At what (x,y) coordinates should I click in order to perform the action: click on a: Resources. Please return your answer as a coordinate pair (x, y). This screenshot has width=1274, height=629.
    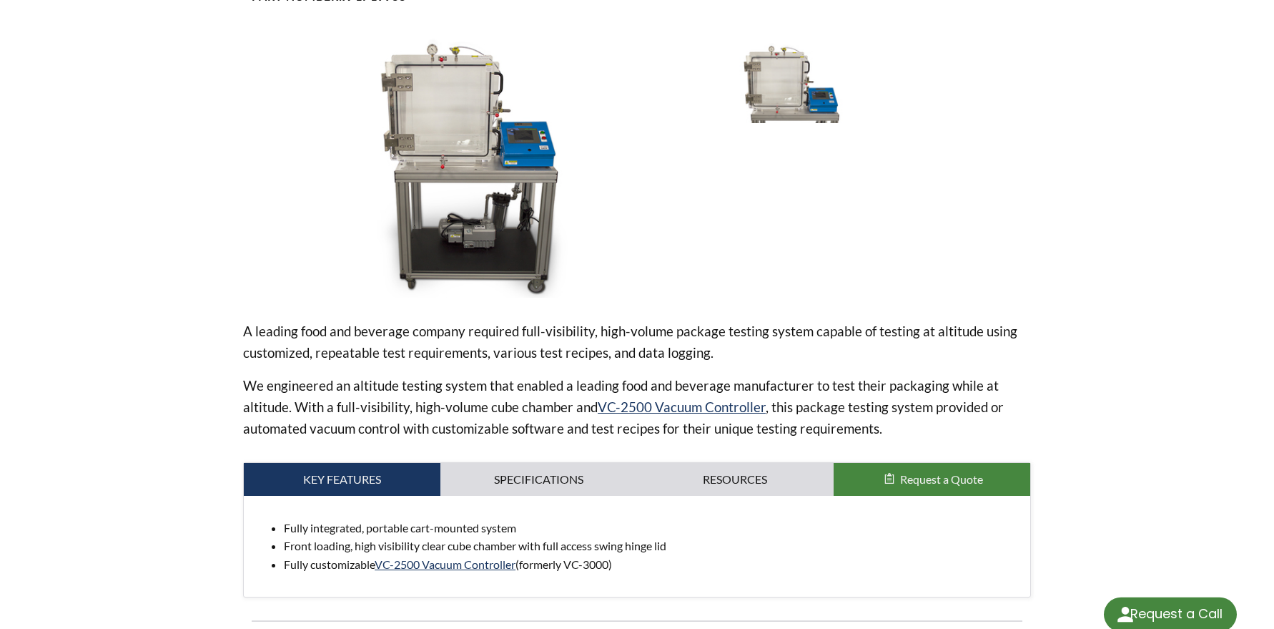
    Looking at the image, I should click on (735, 479).